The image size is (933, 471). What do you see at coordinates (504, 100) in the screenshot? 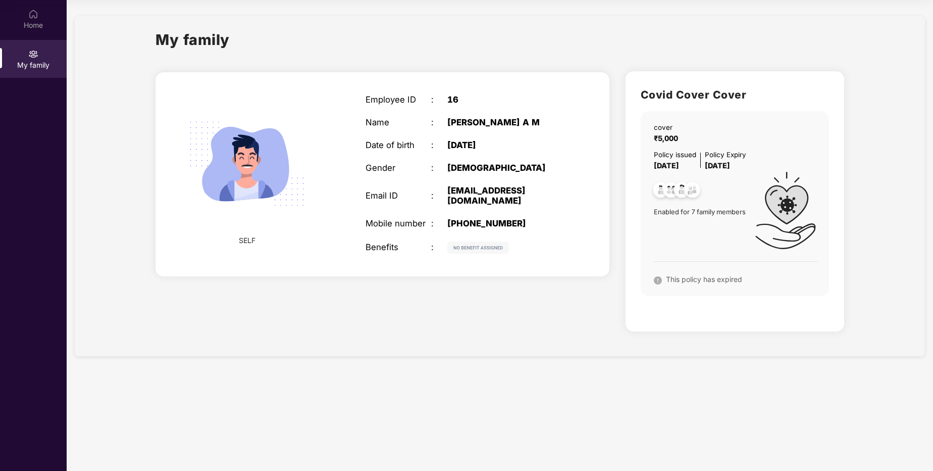
I see `div: 16` at bounding box center [504, 100].